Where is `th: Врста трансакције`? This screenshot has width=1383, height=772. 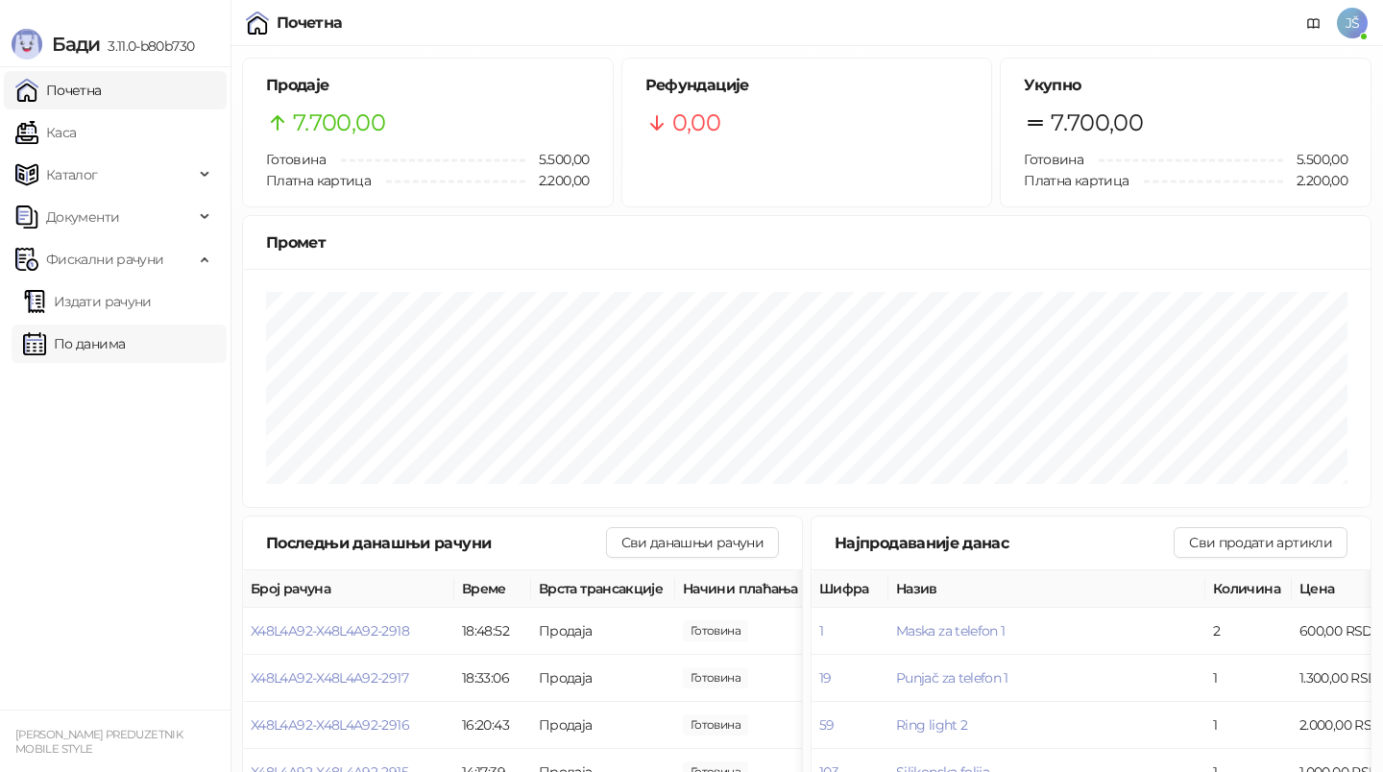 th: Врста трансакције is located at coordinates (603, 589).